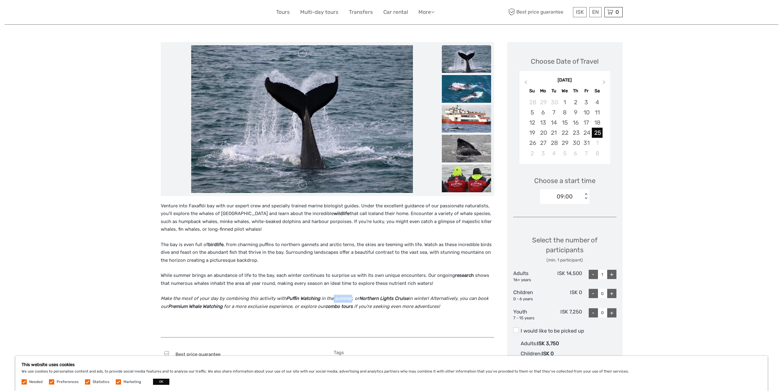  What do you see at coordinates (543, 122) in the screenshot?
I see `div: Choose Monday, October 13th, 2025` at bounding box center [543, 122].